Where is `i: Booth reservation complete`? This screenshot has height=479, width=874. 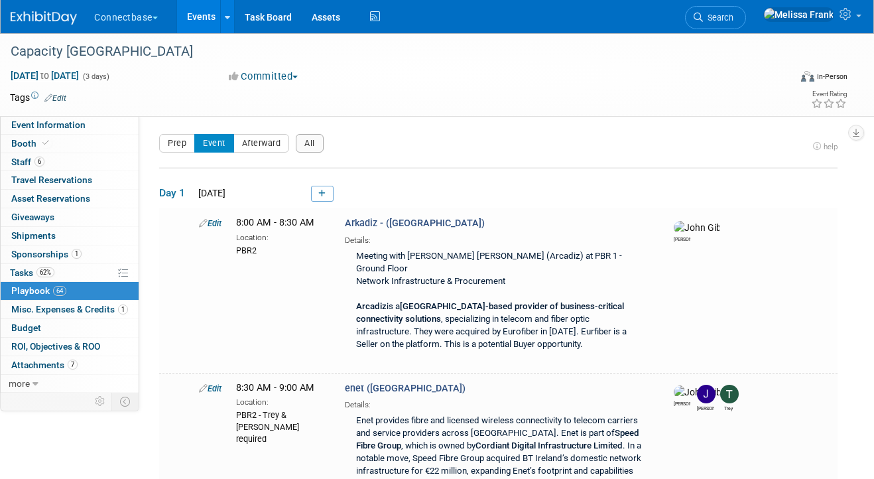 i: Booth reservation complete is located at coordinates (46, 143).